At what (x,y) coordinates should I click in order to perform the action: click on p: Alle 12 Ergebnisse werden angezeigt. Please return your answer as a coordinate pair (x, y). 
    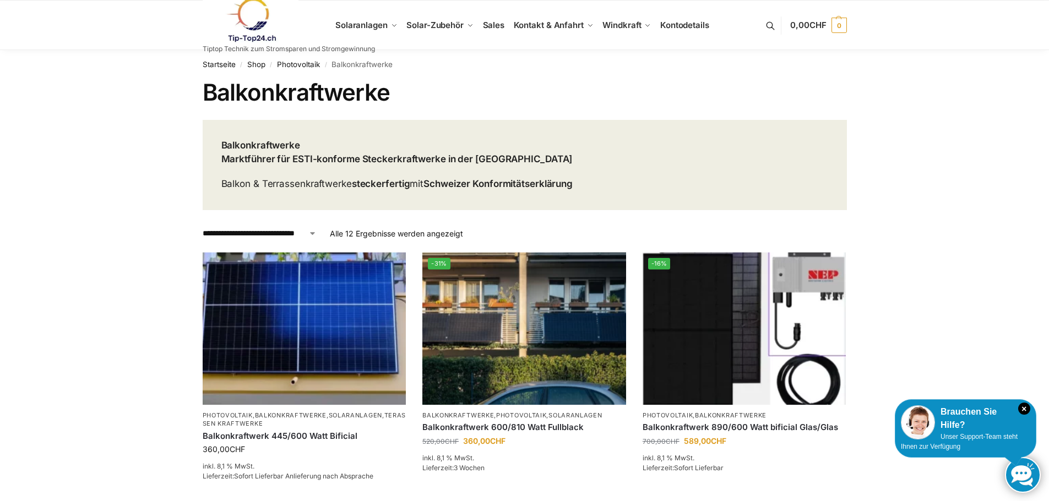
    Looking at the image, I should click on (396, 233).